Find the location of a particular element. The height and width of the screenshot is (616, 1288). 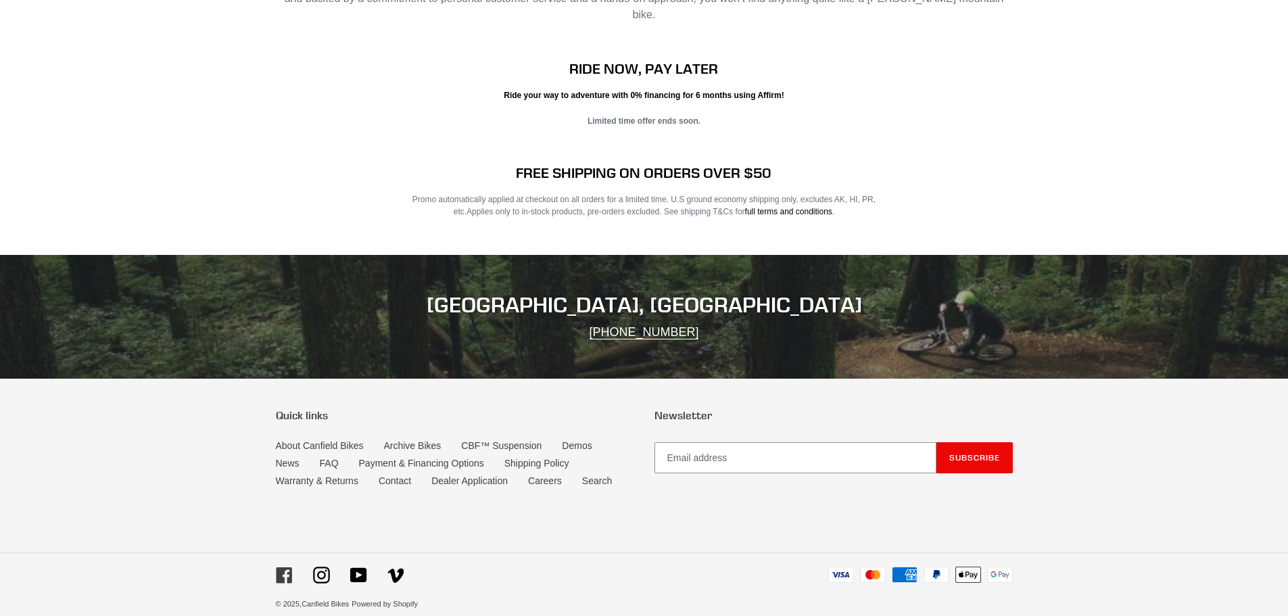

a: full terms and conditions is located at coordinates (788, 212).